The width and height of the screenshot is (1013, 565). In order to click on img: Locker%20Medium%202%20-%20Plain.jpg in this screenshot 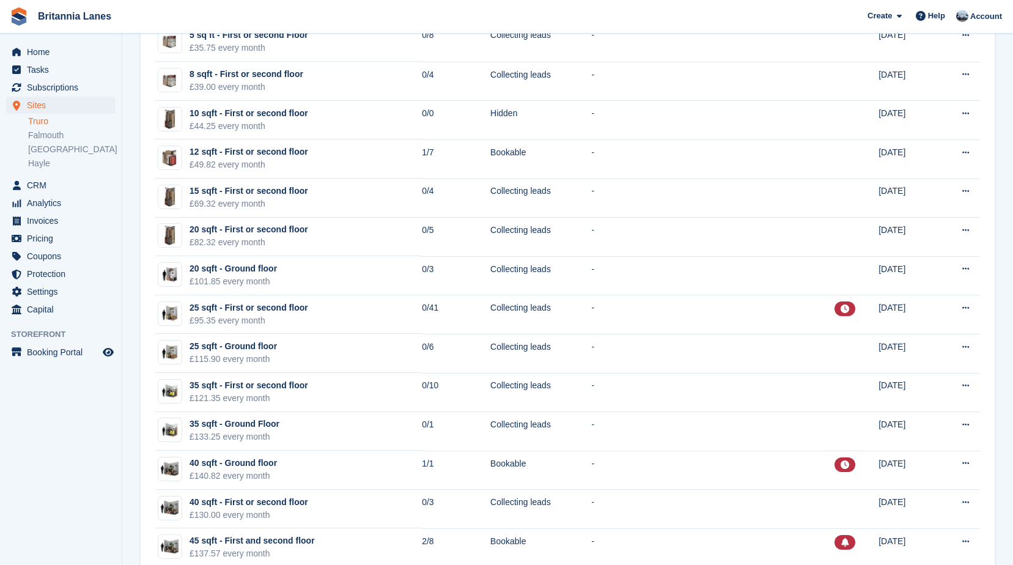, I will do `click(170, 158)`.